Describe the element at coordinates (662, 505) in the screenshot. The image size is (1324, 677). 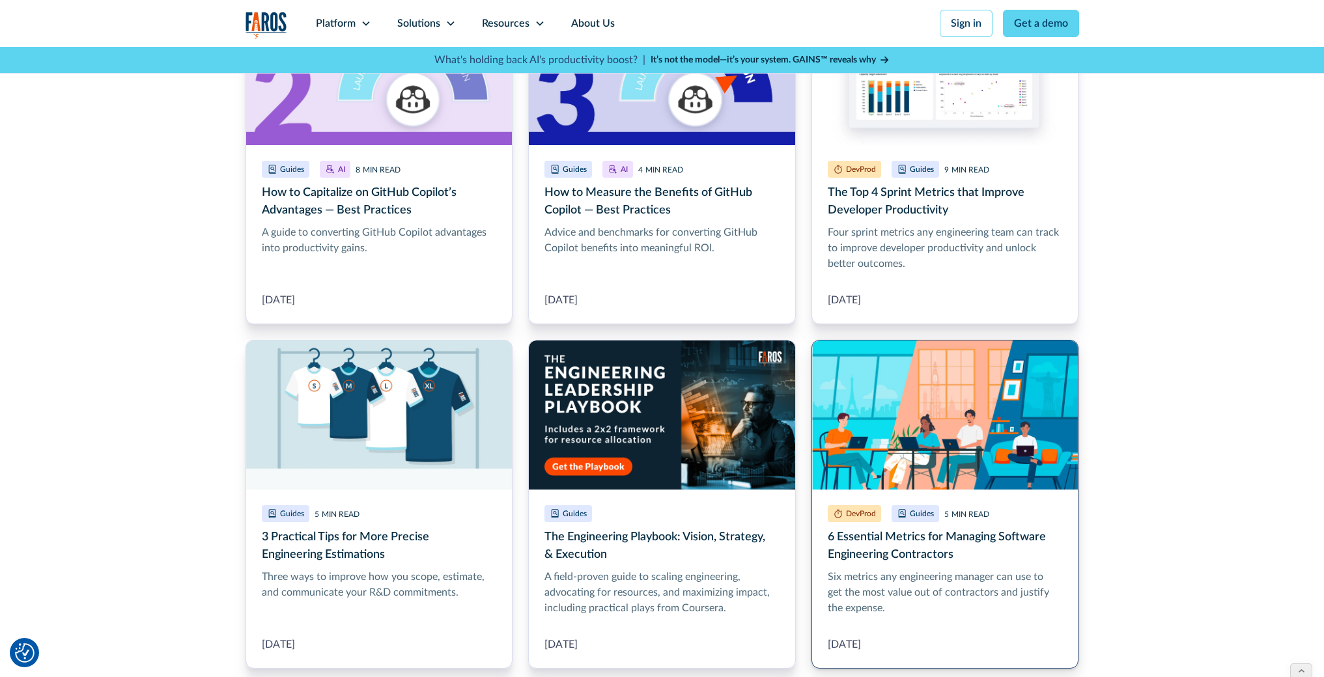
I see `a: The Engineering Playbook: Vision, Strategy, & Execution` at that location.